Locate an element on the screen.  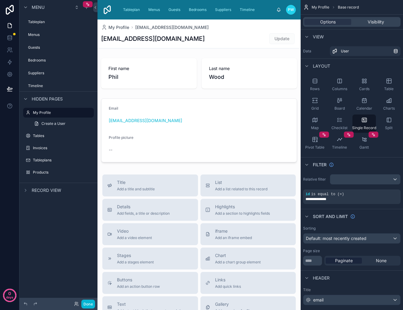
span: Filter is located at coordinates (320, 165).